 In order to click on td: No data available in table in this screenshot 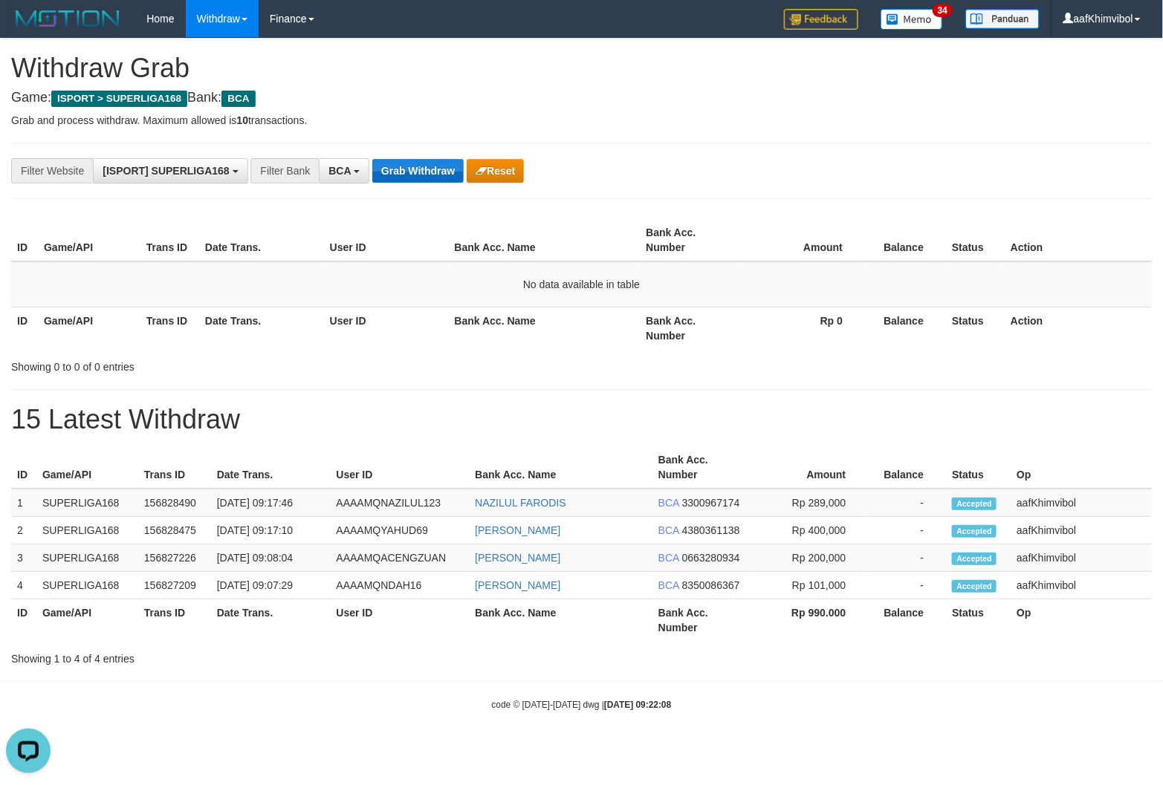, I will do `click(581, 285)`.